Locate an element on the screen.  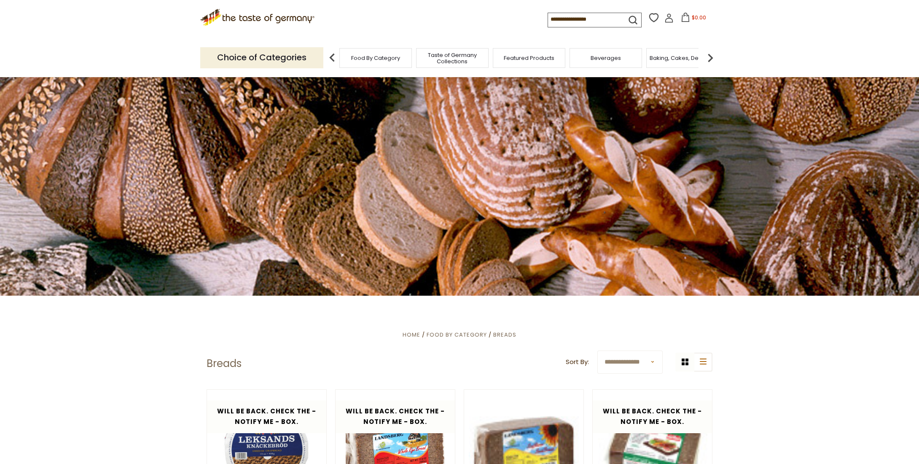
span: Breads is located at coordinates (505, 334).